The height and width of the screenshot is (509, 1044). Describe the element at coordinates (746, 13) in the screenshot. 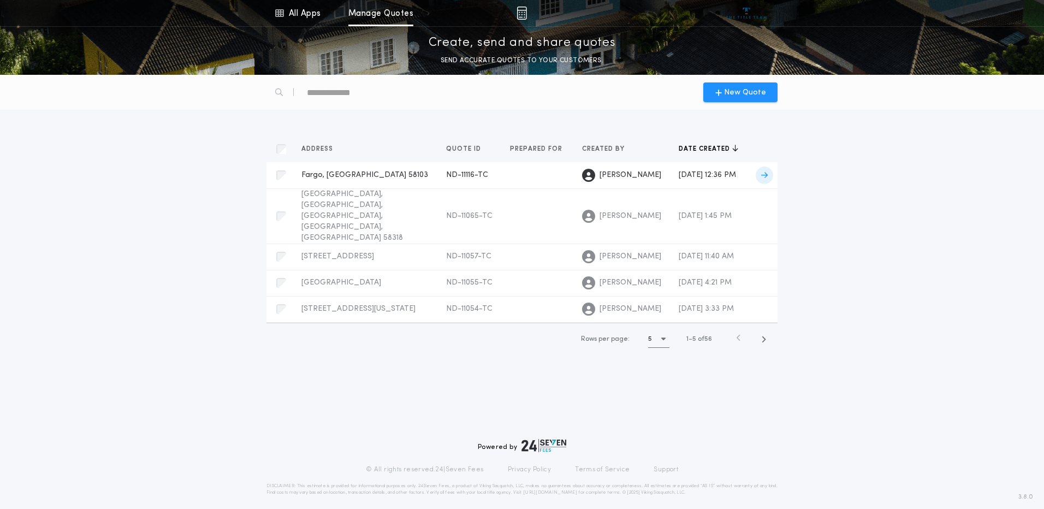

I see `img: vs-icon` at that location.